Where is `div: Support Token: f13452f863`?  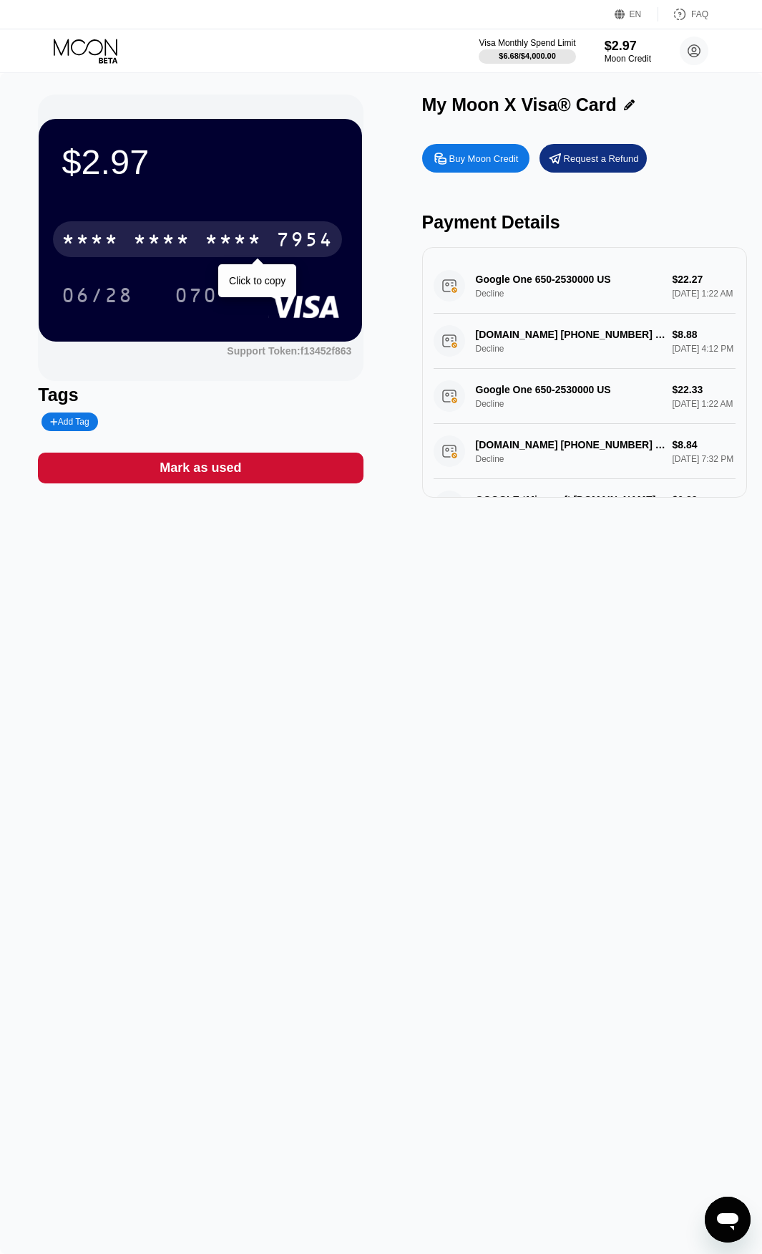
div: Support Token: f13452f863 is located at coordinates (289, 351).